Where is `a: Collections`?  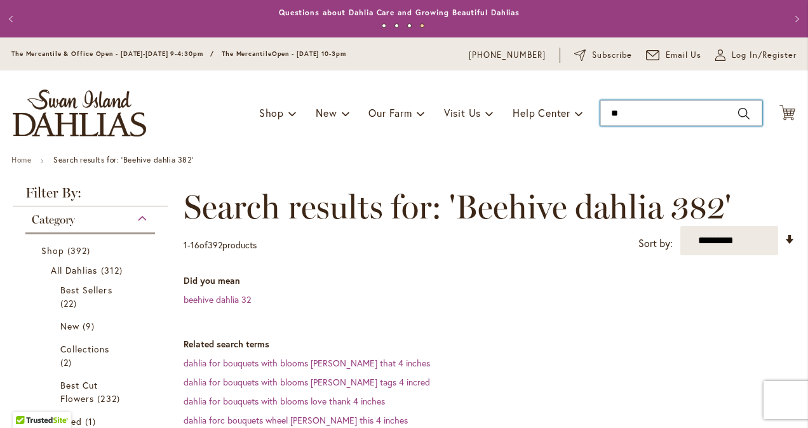
a: Collections is located at coordinates (91, 356).